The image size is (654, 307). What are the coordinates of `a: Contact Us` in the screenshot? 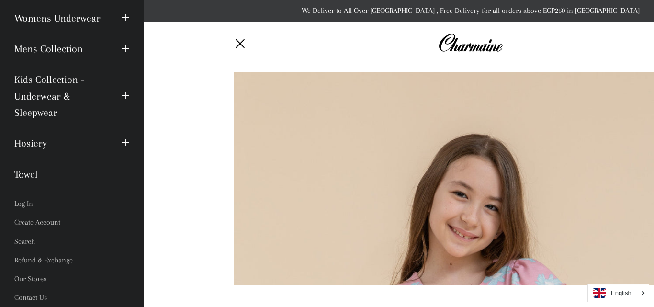 It's located at (72, 297).